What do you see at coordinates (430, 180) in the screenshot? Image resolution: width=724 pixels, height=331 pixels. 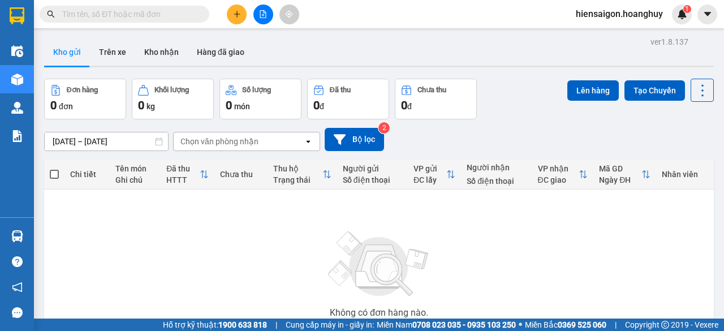 I see `div: ĐC lấy` at bounding box center [430, 180].